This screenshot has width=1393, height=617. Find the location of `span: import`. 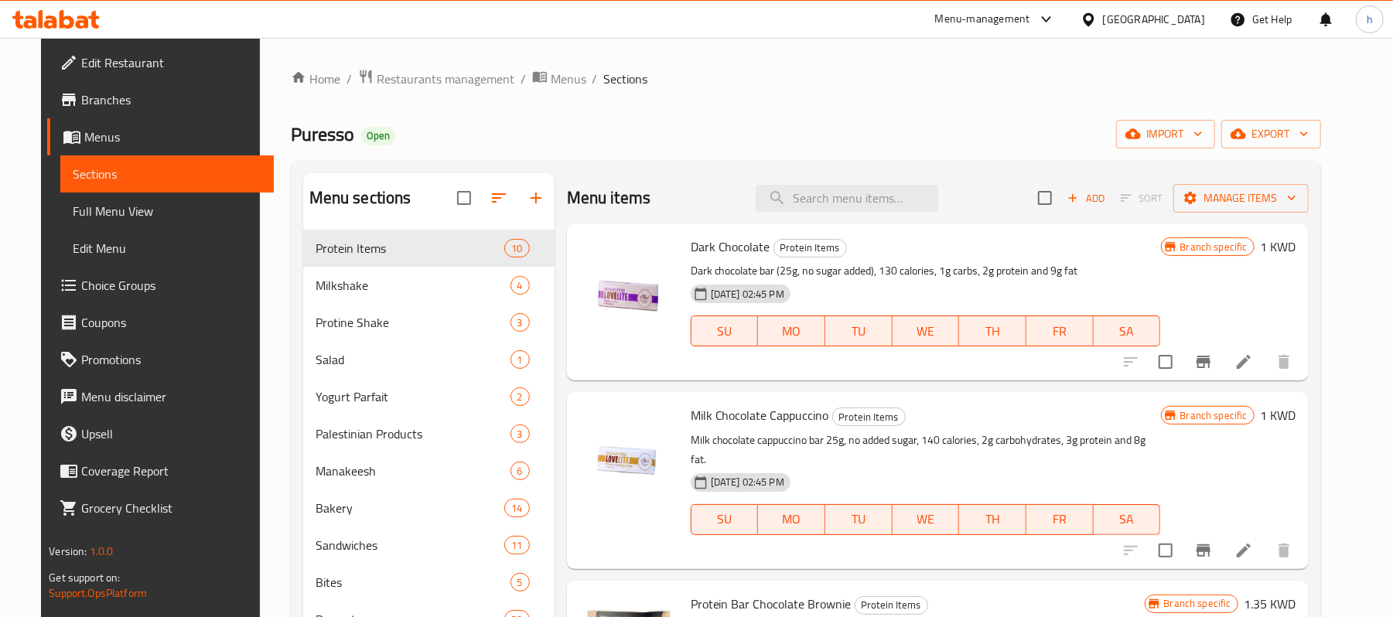

span: import is located at coordinates (1165, 134).